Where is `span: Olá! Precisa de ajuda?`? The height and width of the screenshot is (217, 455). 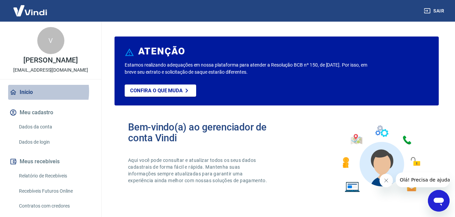 span: Olá! Precisa de ajuda? is located at coordinates (30, 7).